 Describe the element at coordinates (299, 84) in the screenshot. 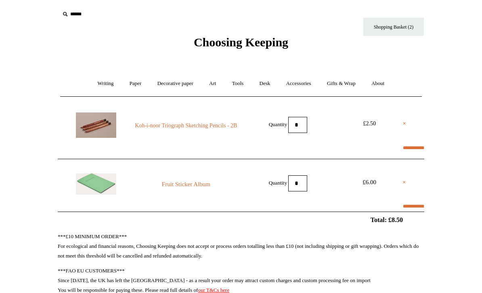

I see `a: Accessories` at that location.